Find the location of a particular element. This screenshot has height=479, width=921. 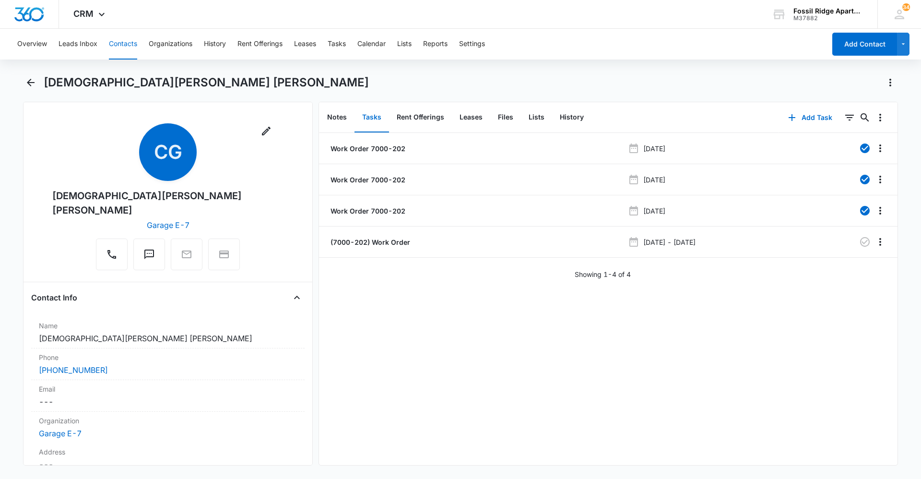

p: Showing 1-4 of 4 is located at coordinates (602, 274).